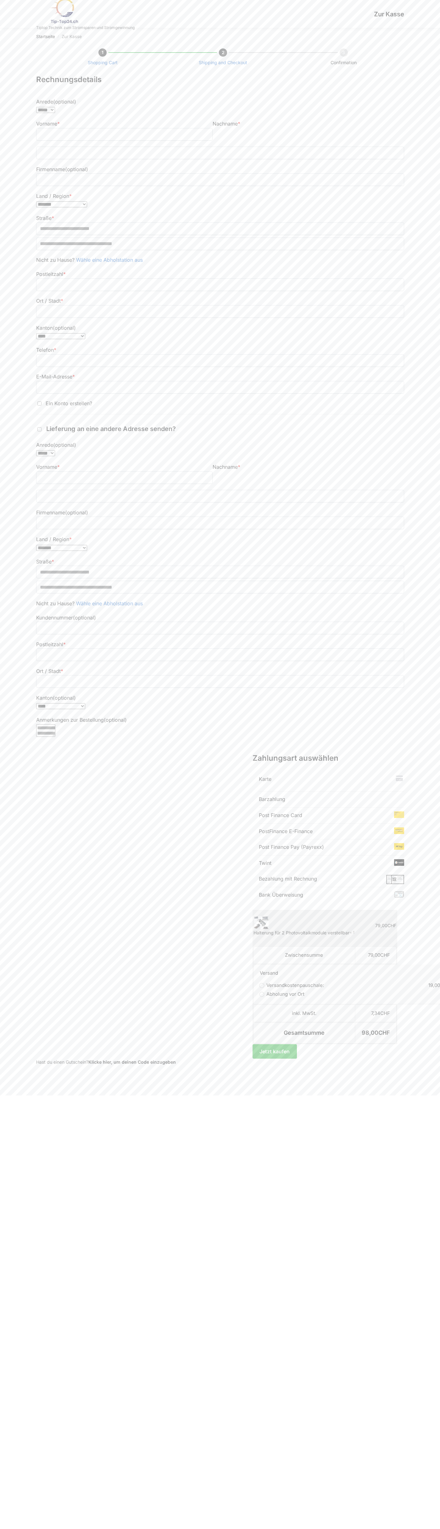 This screenshot has height=1529, width=440. What do you see at coordinates (281, 895) in the screenshot?
I see `label: Bank Überweisung` at bounding box center [281, 895].